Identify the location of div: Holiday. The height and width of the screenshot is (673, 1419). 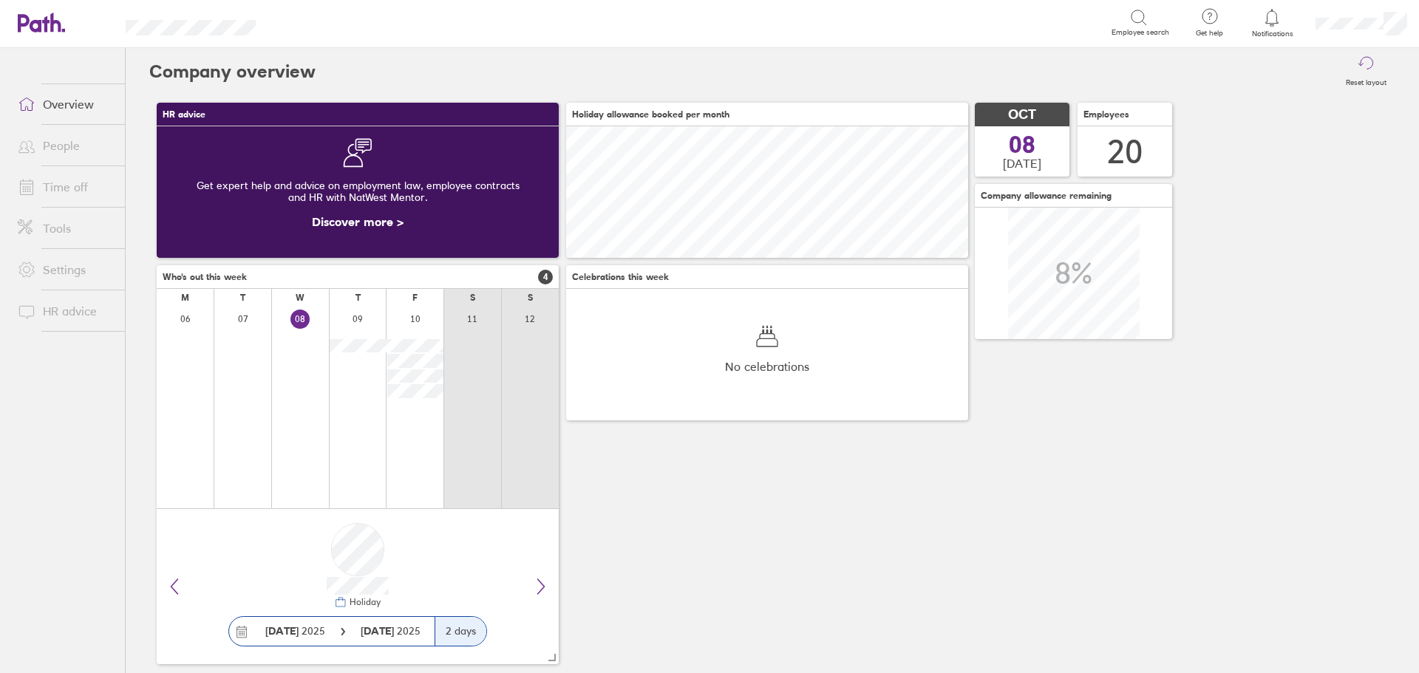
(364, 602).